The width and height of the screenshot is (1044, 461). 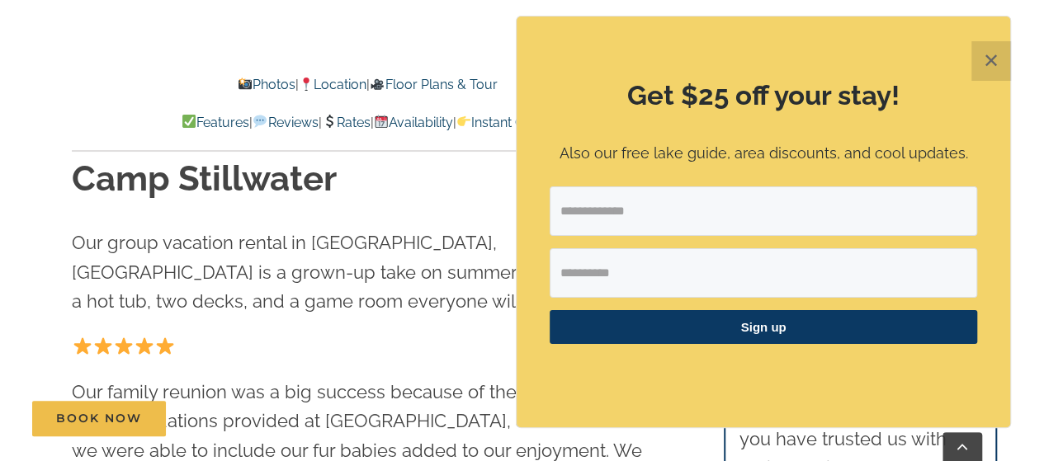 What do you see at coordinates (763, 153) in the screenshot?
I see `p: Also our free lake guide, area discounts, and cool updates.` at bounding box center [763, 153].